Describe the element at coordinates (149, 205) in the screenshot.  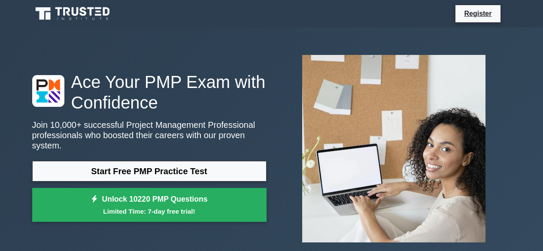
I see `a: Unlock 10220 PMP QuestionsLimited Time: 7-day free trial!` at that location.